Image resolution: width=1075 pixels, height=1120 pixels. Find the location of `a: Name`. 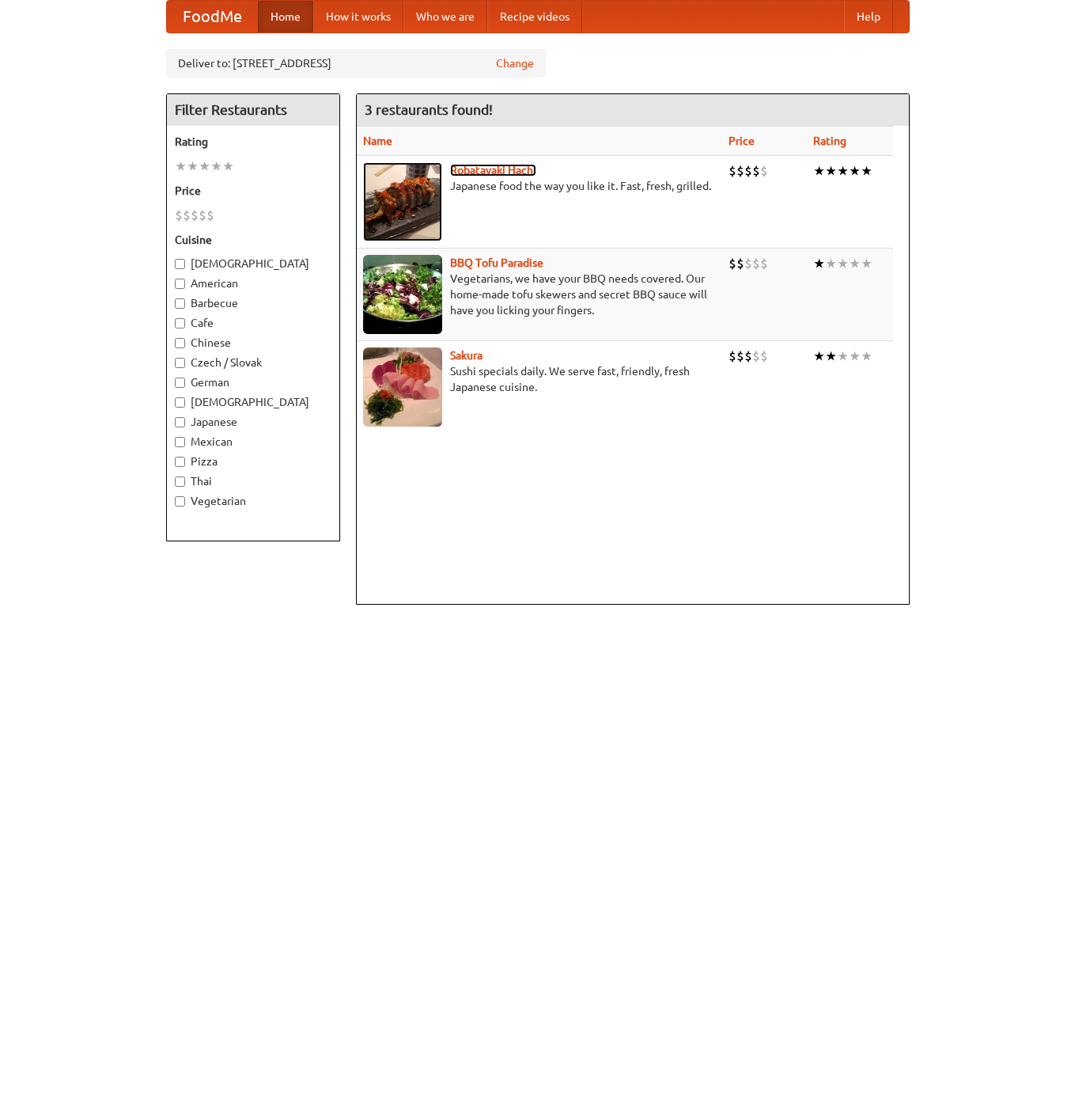

a: Name is located at coordinates (378, 141).